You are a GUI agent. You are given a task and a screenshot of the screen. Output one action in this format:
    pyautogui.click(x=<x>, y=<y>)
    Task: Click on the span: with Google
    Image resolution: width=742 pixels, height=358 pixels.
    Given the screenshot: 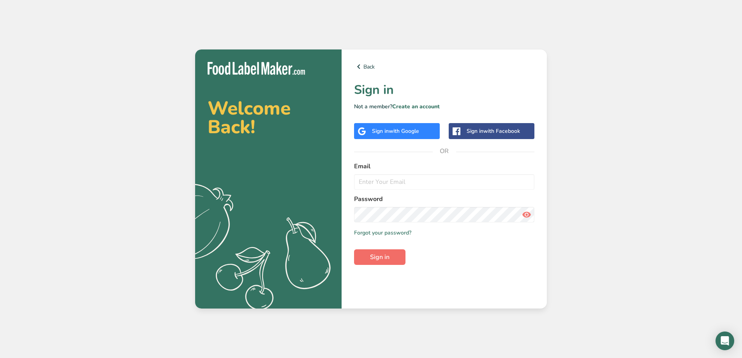 What is the action you would take?
    pyautogui.click(x=404, y=131)
    